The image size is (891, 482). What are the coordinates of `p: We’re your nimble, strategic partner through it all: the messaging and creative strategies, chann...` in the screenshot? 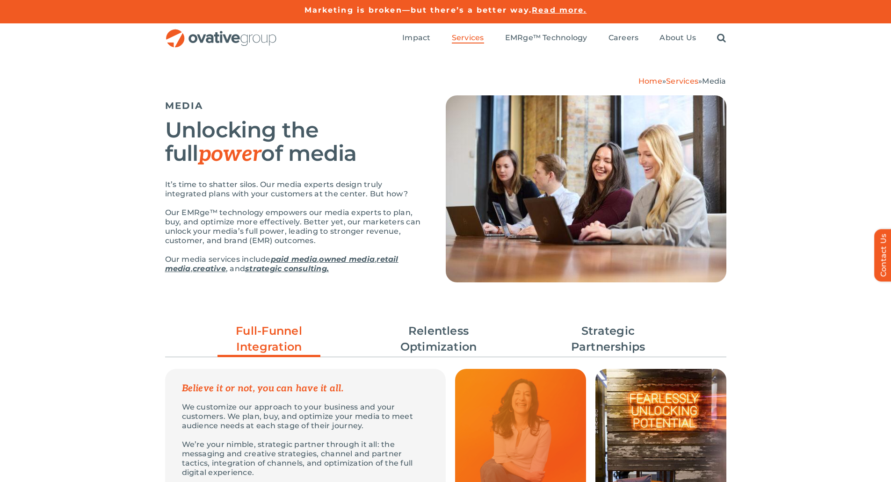 It's located at (305, 459).